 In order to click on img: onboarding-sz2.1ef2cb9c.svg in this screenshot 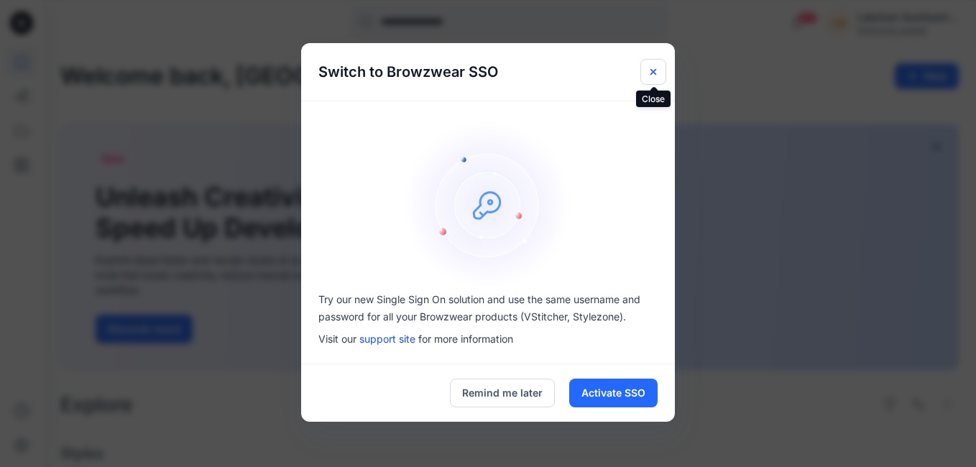, I will do `click(488, 205)`.